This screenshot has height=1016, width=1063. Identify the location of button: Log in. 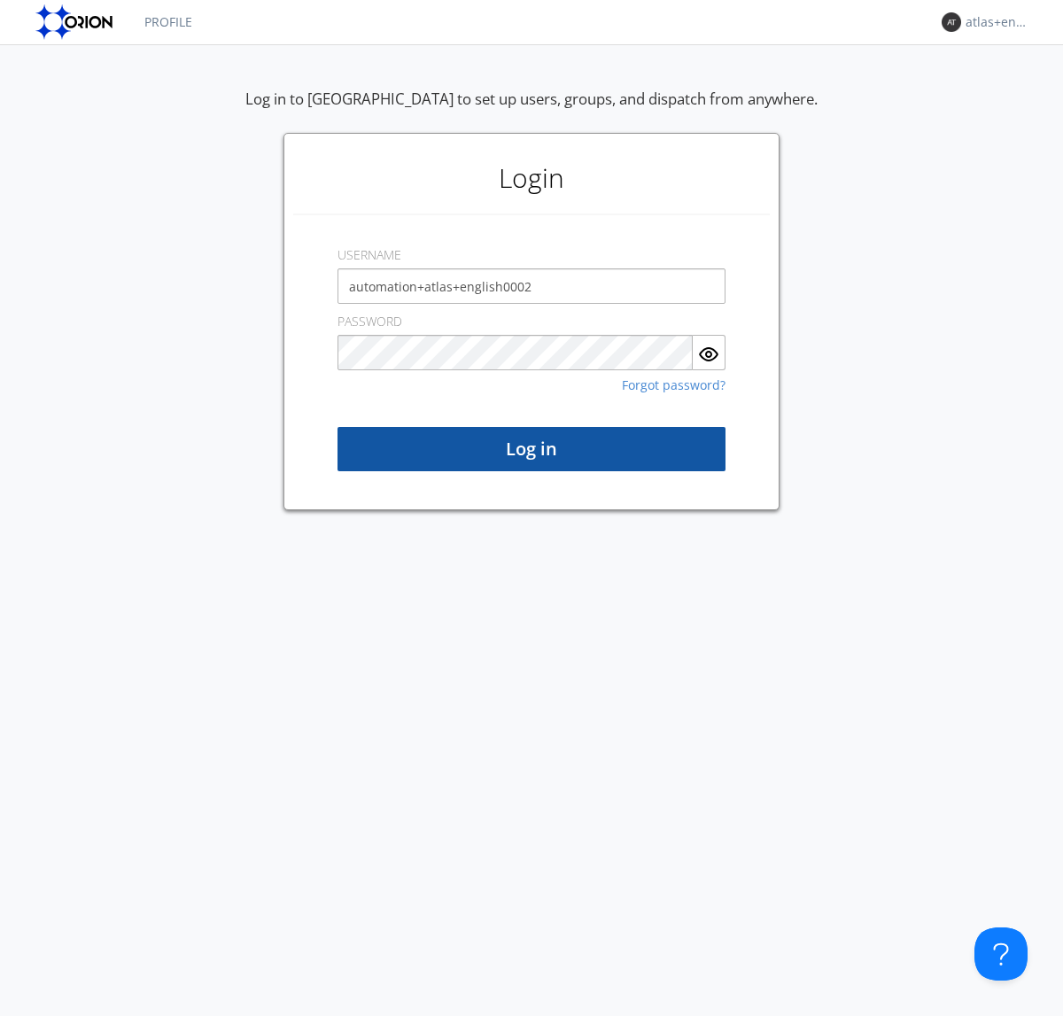
(531, 449).